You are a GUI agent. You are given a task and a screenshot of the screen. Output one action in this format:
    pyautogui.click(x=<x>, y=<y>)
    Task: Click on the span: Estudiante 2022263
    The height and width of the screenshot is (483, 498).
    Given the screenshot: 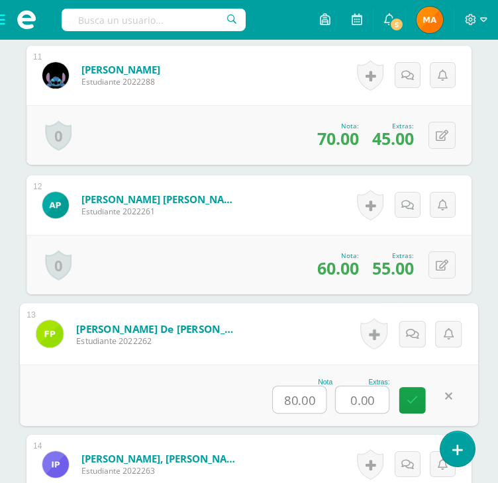 What is the action you would take?
    pyautogui.click(x=161, y=470)
    